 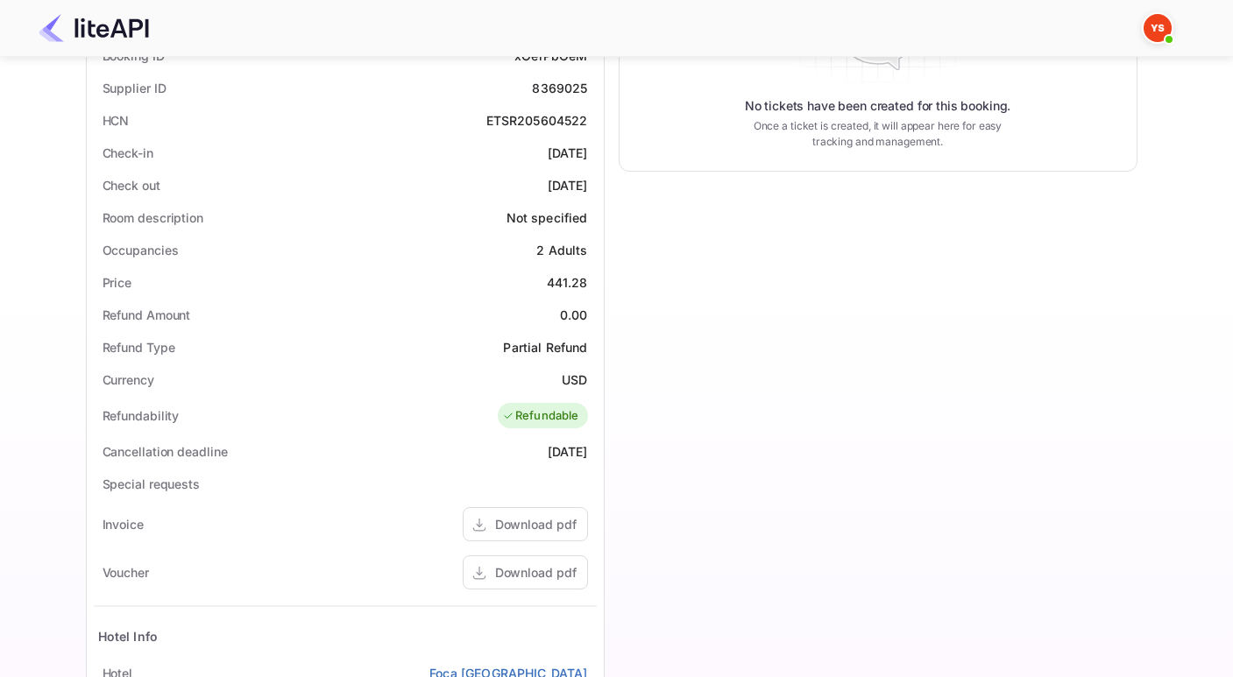 What do you see at coordinates (117, 282) in the screenshot?
I see `div: Price` at bounding box center [117, 282].